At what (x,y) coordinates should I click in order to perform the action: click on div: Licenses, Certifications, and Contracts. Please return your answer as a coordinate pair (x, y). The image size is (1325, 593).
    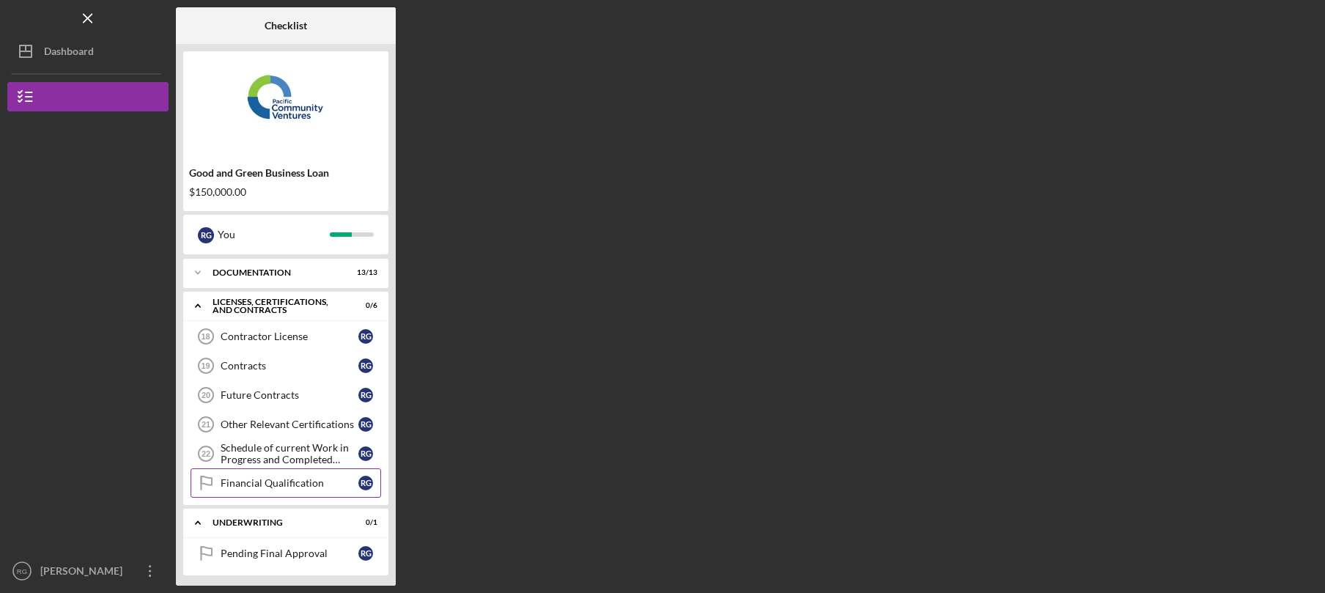
    Looking at the image, I should click on (276, 306).